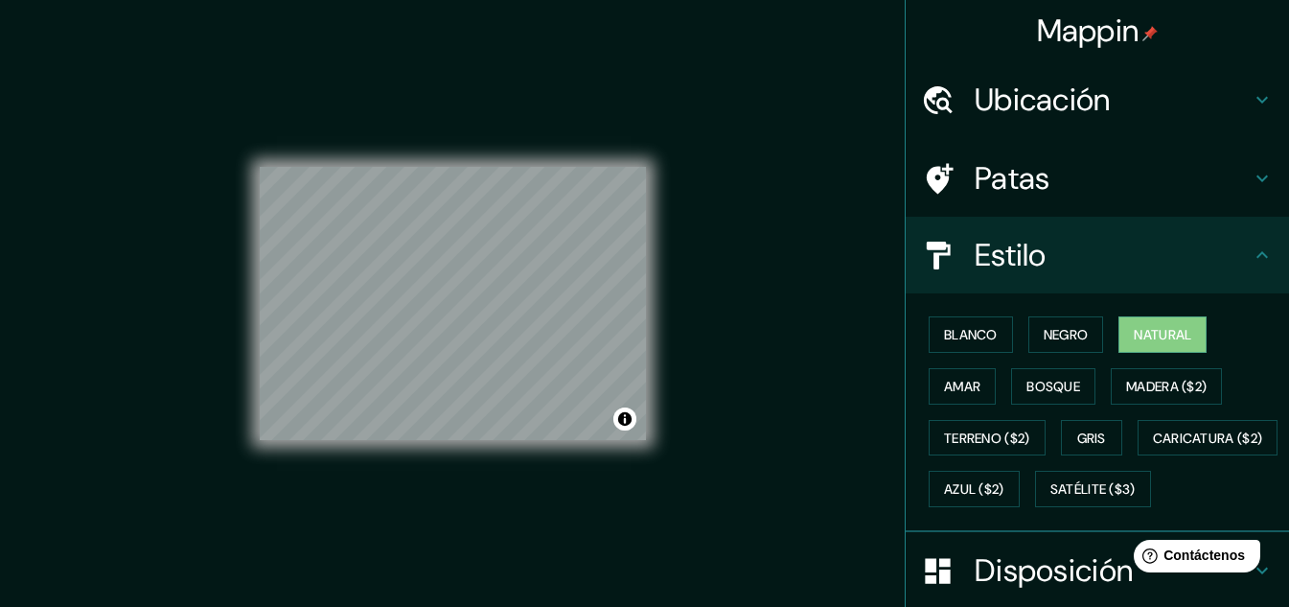 The image size is (1289, 607). Describe the element at coordinates (1092, 489) in the screenshot. I see `button: Satélite ($3)` at that location.